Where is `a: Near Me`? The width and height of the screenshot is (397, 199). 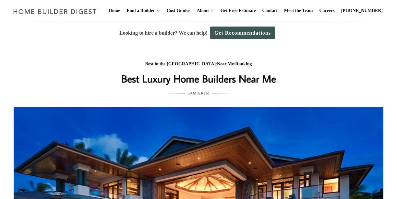
a: Near Me is located at coordinates (225, 64).